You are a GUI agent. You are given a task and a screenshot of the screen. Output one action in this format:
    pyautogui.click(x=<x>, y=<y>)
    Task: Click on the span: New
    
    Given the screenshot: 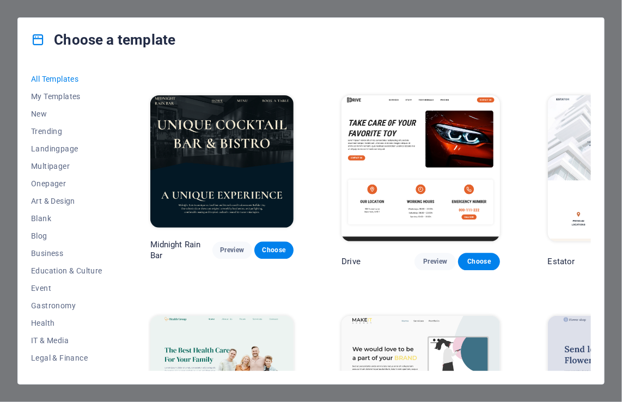 What is the action you would take?
    pyautogui.click(x=66, y=114)
    